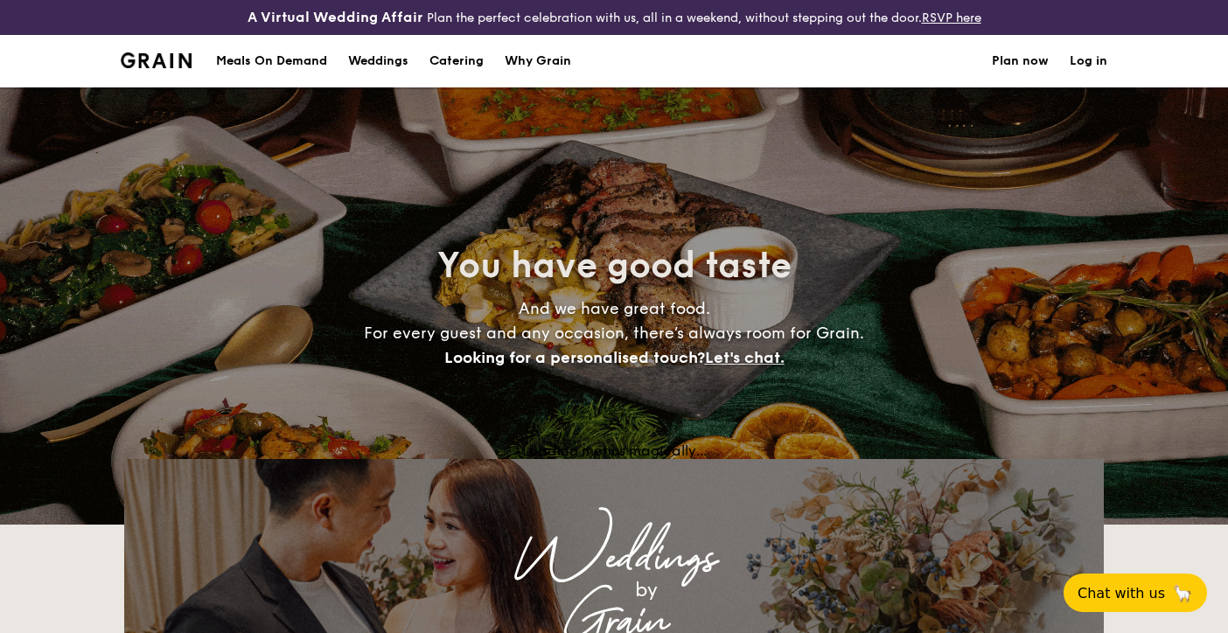 The height and width of the screenshot is (633, 1228). What do you see at coordinates (456, 61) in the screenshot?
I see `a: Catering` at bounding box center [456, 61].